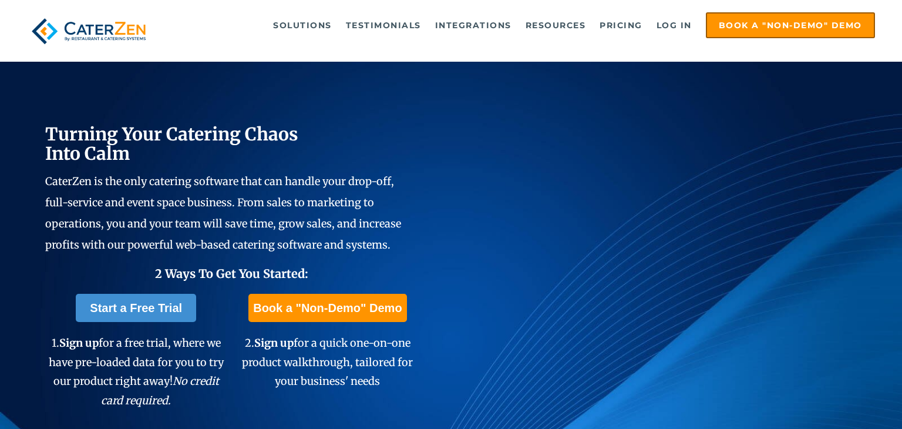  Describe the element at coordinates (302, 25) in the screenshot. I see `a: Solutions` at that location.